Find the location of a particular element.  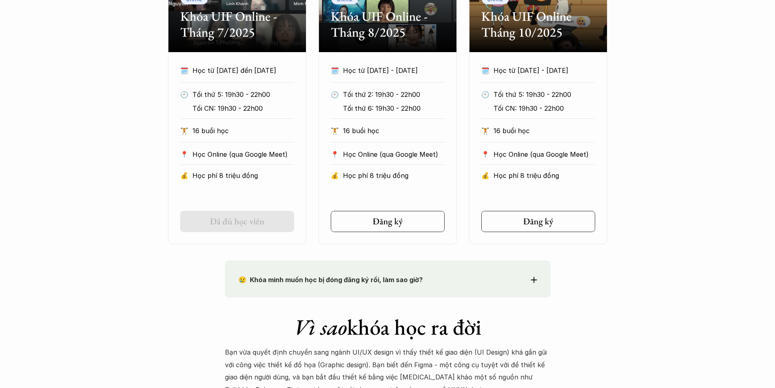

h2: Khóa UIF Online - Tháng 7/2025 is located at coordinates (237, 24).